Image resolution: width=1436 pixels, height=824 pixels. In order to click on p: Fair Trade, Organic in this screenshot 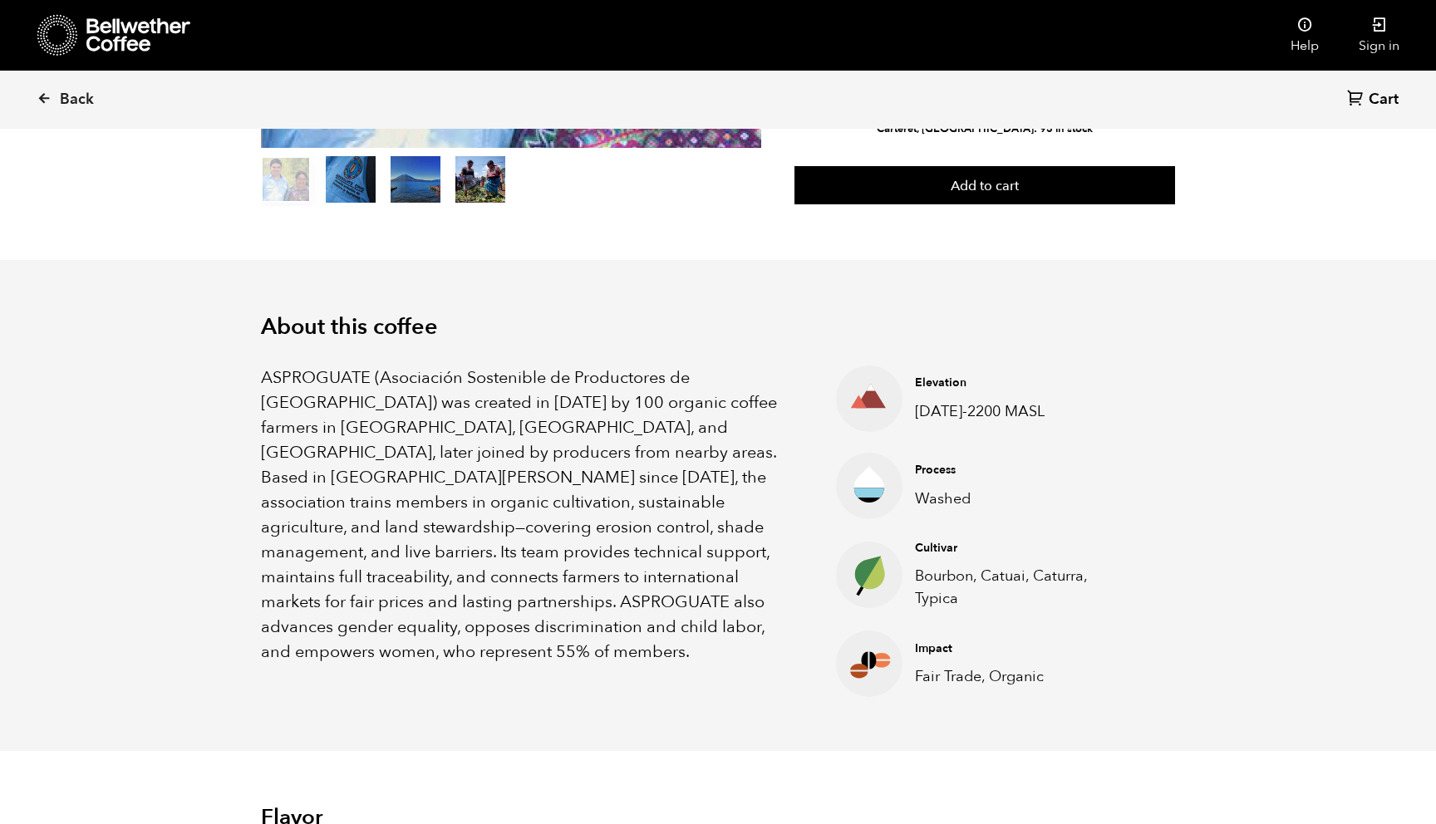, I will do `click(1018, 677)`.